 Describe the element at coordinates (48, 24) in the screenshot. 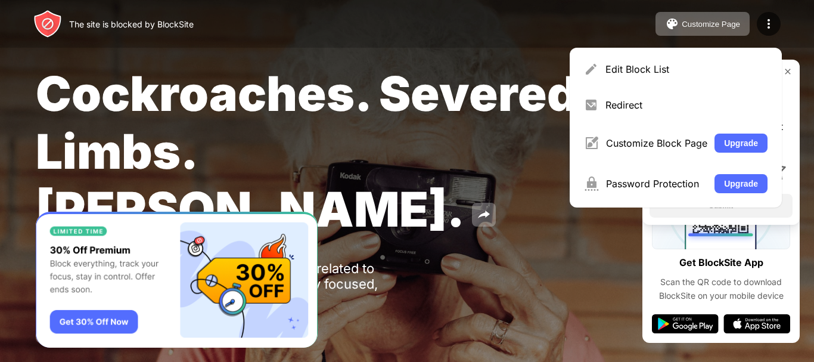

I see `img: header-logo.svg` at that location.